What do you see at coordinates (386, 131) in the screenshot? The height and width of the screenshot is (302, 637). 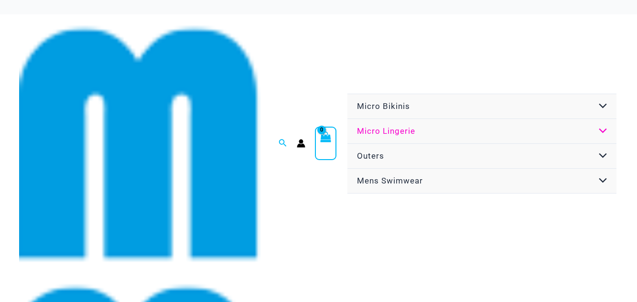 I see `span: Micro Lingerie` at bounding box center [386, 131].